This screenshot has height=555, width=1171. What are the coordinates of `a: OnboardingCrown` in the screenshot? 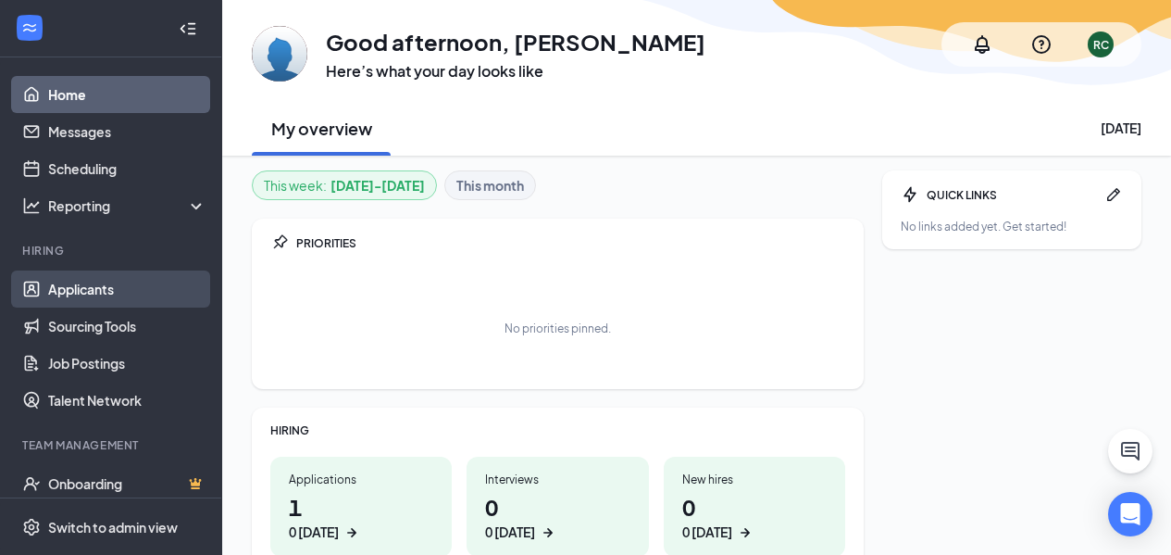 It's located at (127, 483).